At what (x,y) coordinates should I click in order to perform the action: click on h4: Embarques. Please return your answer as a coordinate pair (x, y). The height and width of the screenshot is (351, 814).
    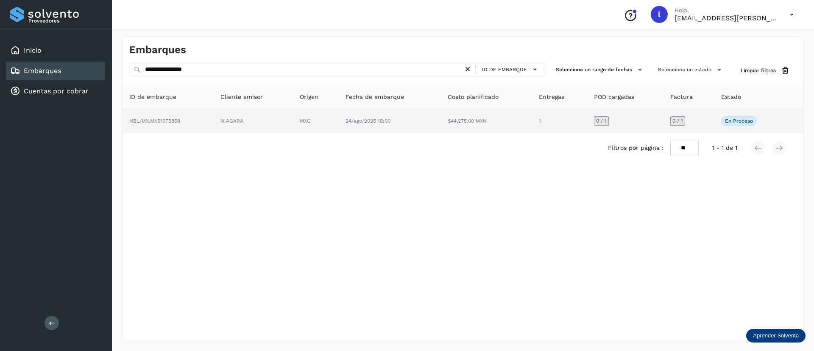
    Looking at the image, I should click on (158, 50).